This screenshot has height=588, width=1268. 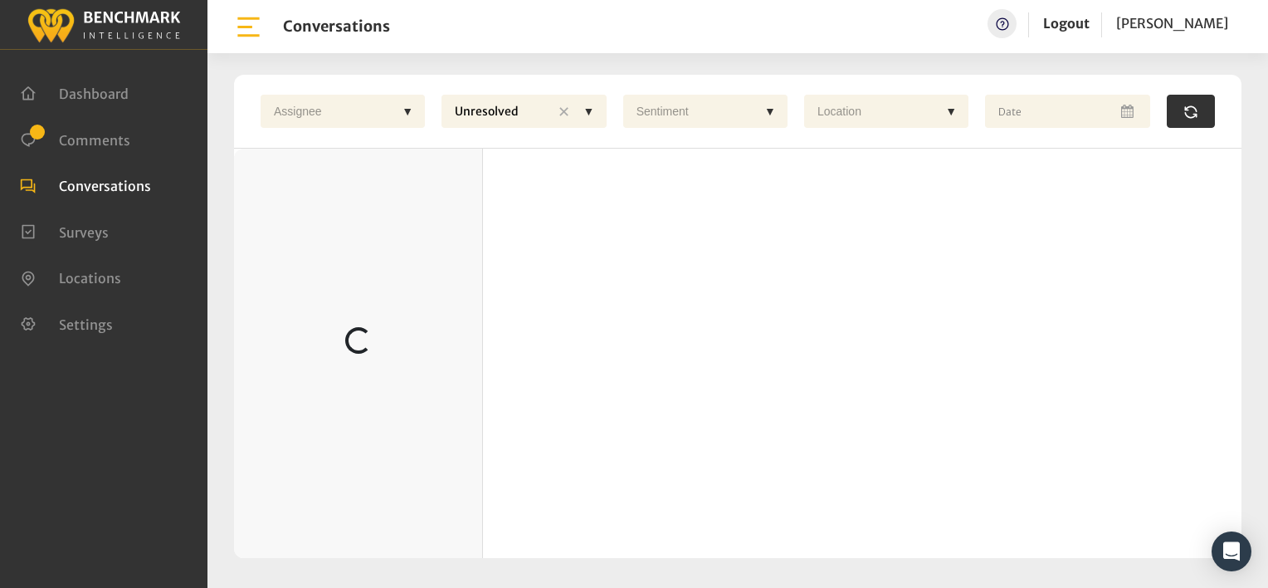 I want to click on div: Location, so click(x=874, y=111).